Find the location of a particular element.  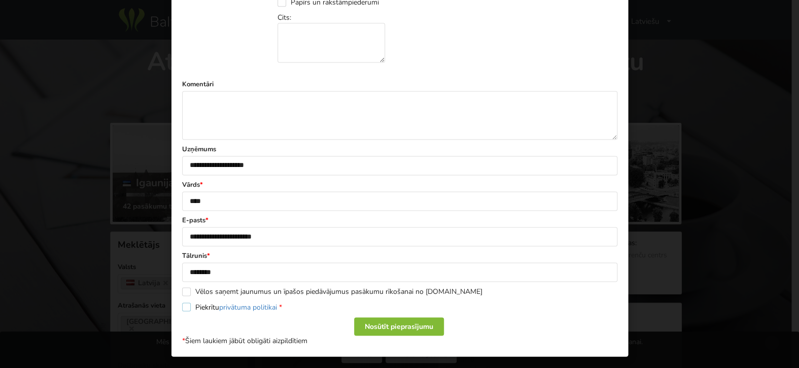

div: Nosūtīt pieprasījumu is located at coordinates (398, 326).